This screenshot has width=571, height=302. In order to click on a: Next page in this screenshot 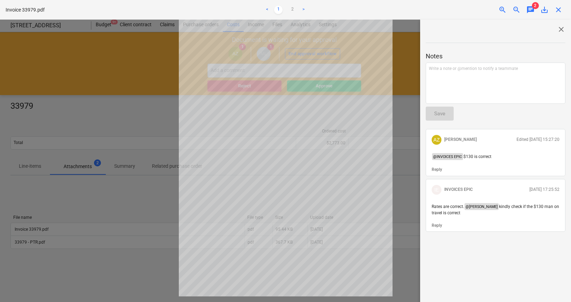, I will do `click(304, 10)`.